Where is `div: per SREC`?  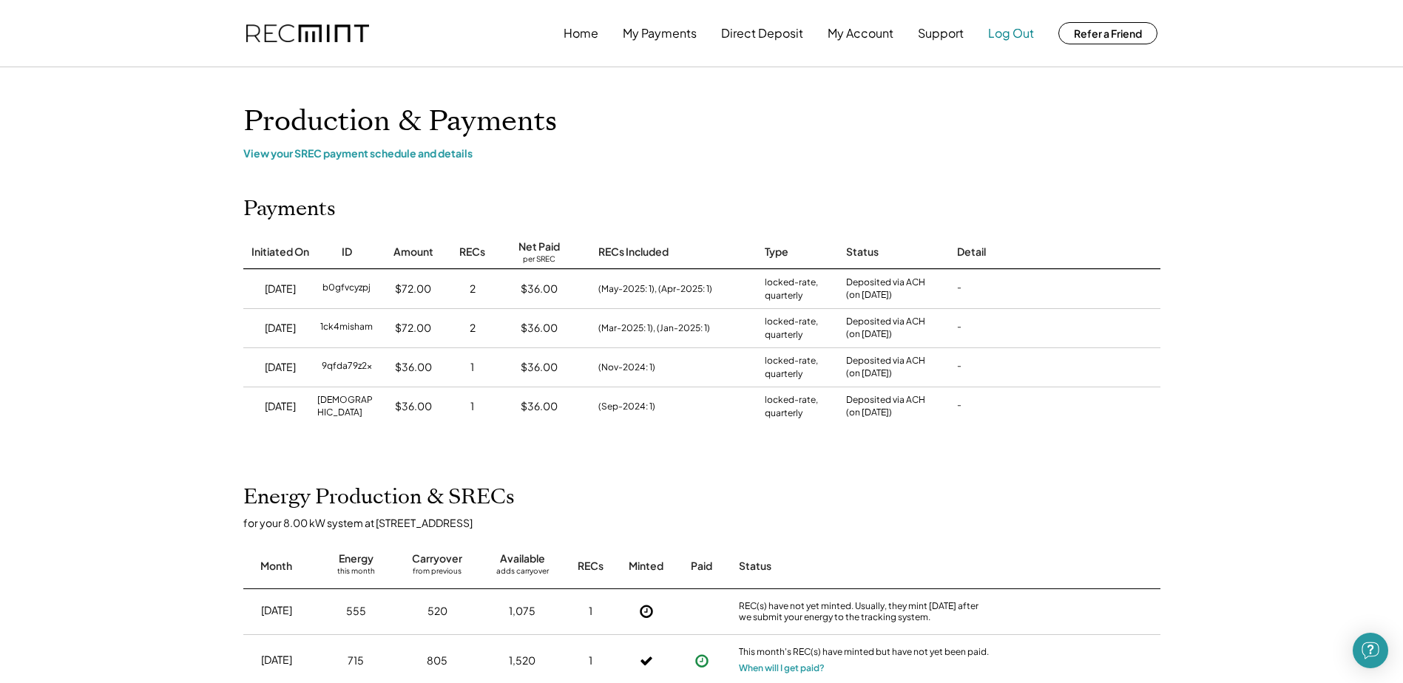 div: per SREC is located at coordinates (539, 260).